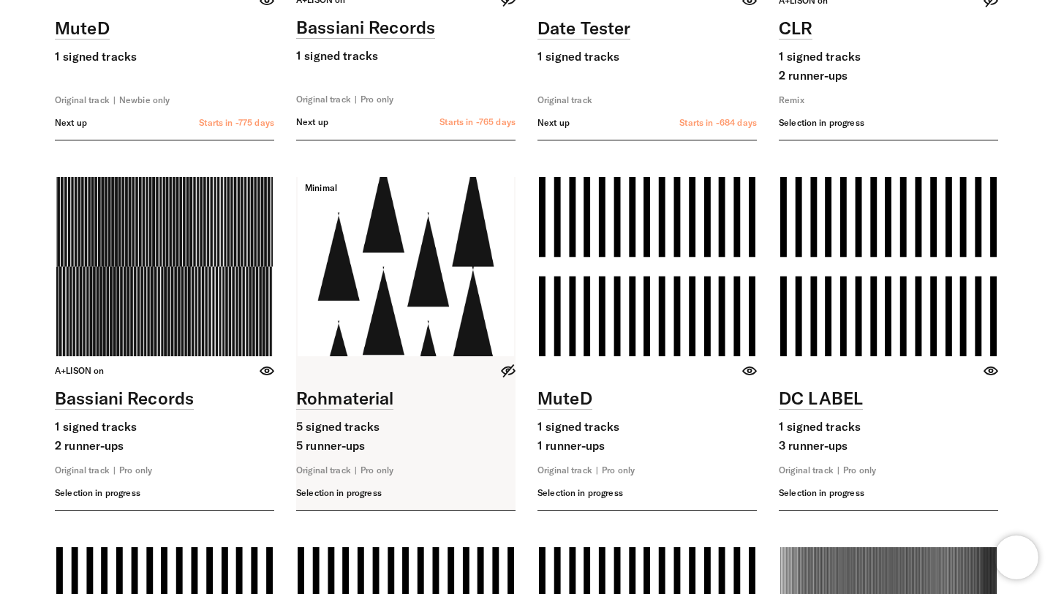  Describe the element at coordinates (796, 28) in the screenshot. I see `a: CLR` at that location.